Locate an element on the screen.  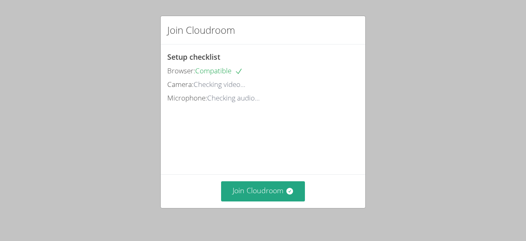
span: Browser: is located at coordinates (181, 70).